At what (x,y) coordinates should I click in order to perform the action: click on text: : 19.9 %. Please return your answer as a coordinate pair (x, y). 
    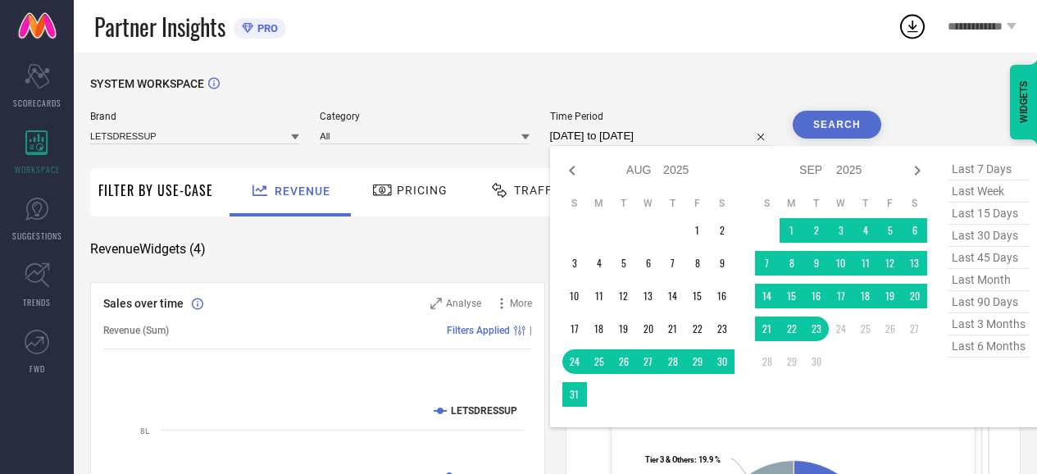
    Looking at the image, I should click on (683, 459).